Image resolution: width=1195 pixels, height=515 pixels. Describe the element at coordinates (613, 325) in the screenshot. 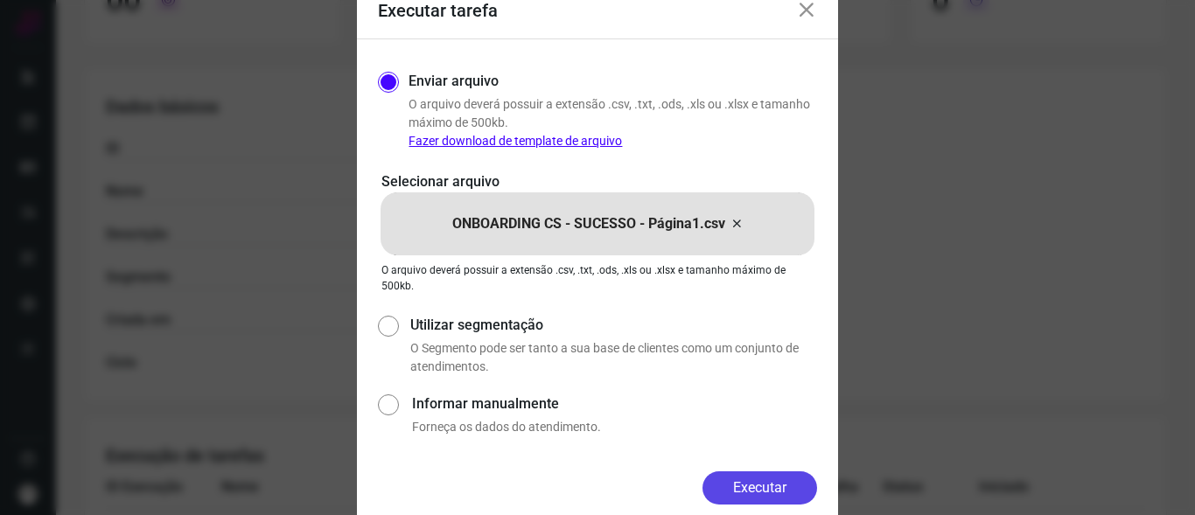

I see `label: Utilizar segmentação` at that location.